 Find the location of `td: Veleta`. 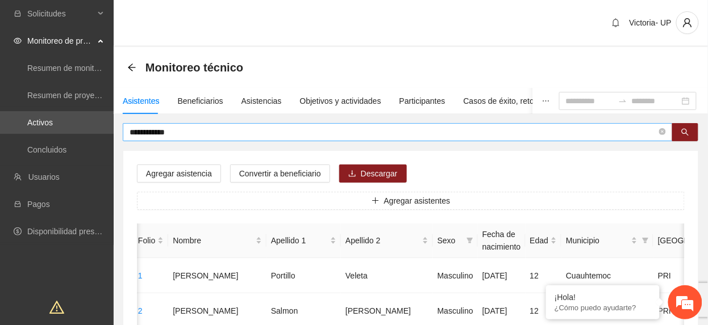

td: Veleta is located at coordinates (387, 276).